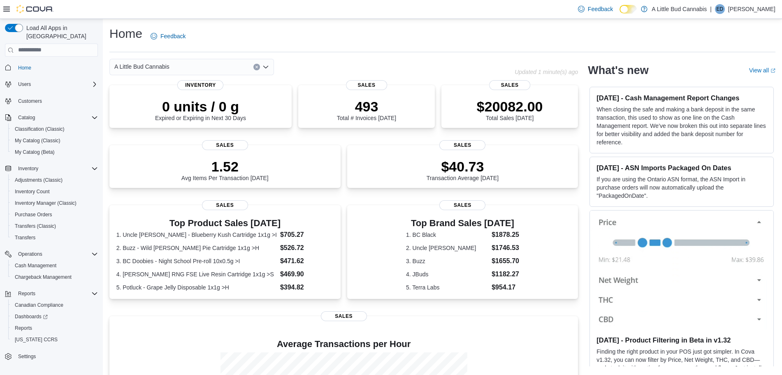 The height and width of the screenshot is (375, 782). I want to click on button: Settings, so click(51, 356).